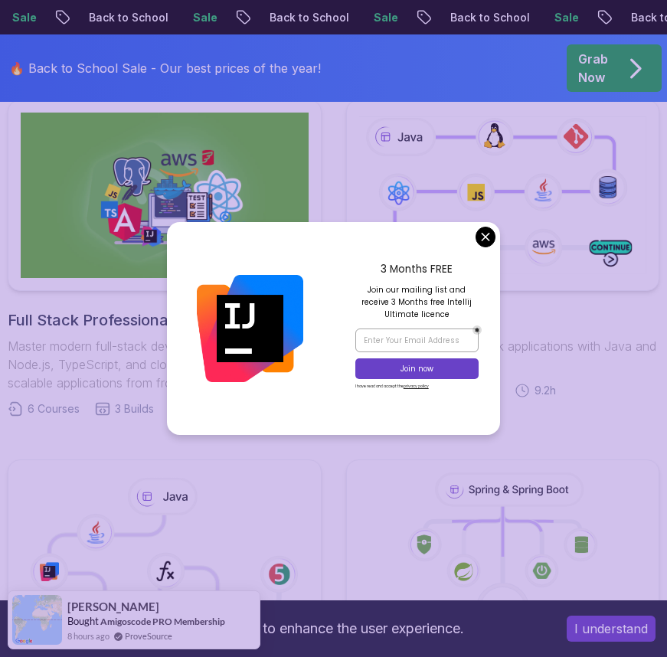 The width and height of the screenshot is (667, 657). Describe the element at coordinates (54, 409) in the screenshot. I see `span: 6 Courses` at that location.